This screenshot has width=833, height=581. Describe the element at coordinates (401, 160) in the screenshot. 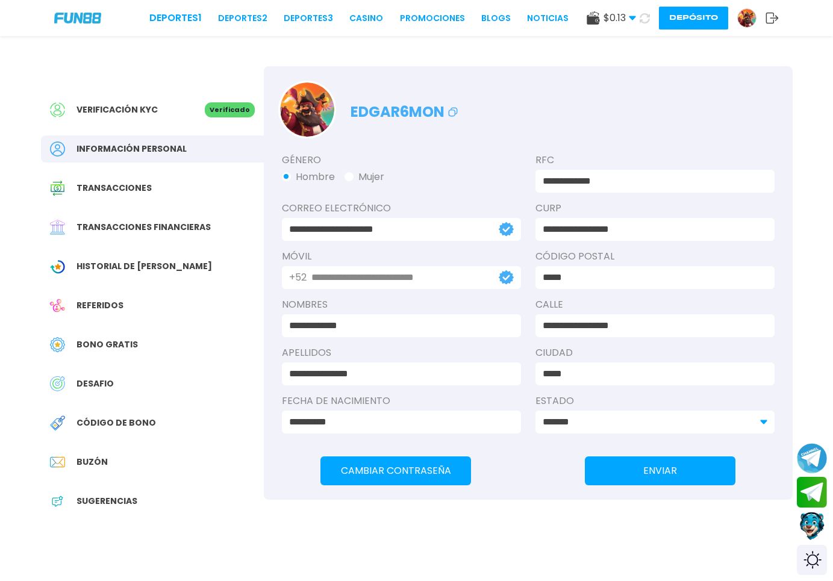

I see `label: Género` at that location.